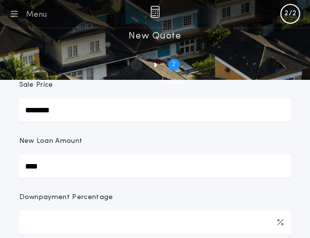 The image size is (310, 238). Describe the element at coordinates (36, 85) in the screenshot. I see `p: Sale Price` at that location.